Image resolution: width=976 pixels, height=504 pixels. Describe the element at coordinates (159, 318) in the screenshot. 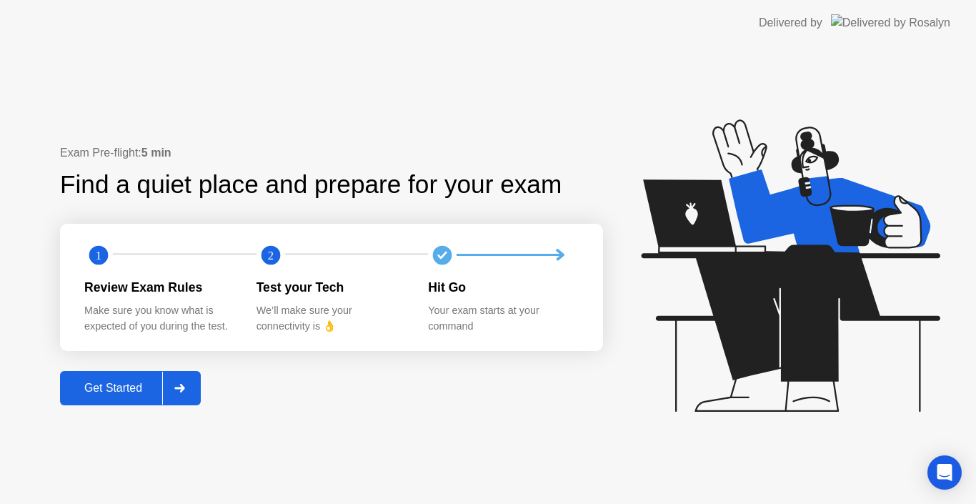

I see `div: Make sure you know what is expected of you during the test.` at that location.